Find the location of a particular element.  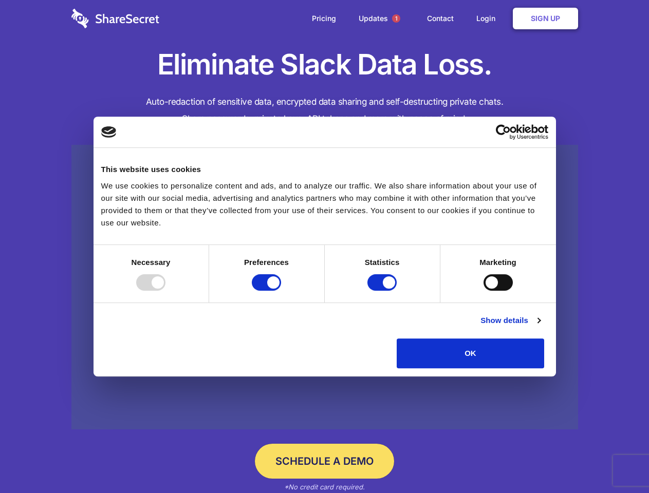

span: 1 is located at coordinates (396, 18).